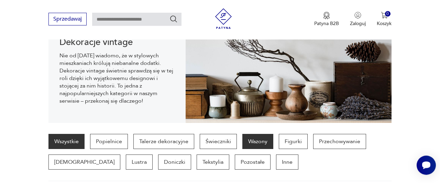 The image size is (440, 183). Describe the element at coordinates (109, 142) in the screenshot. I see `p: Popielnice` at that location.